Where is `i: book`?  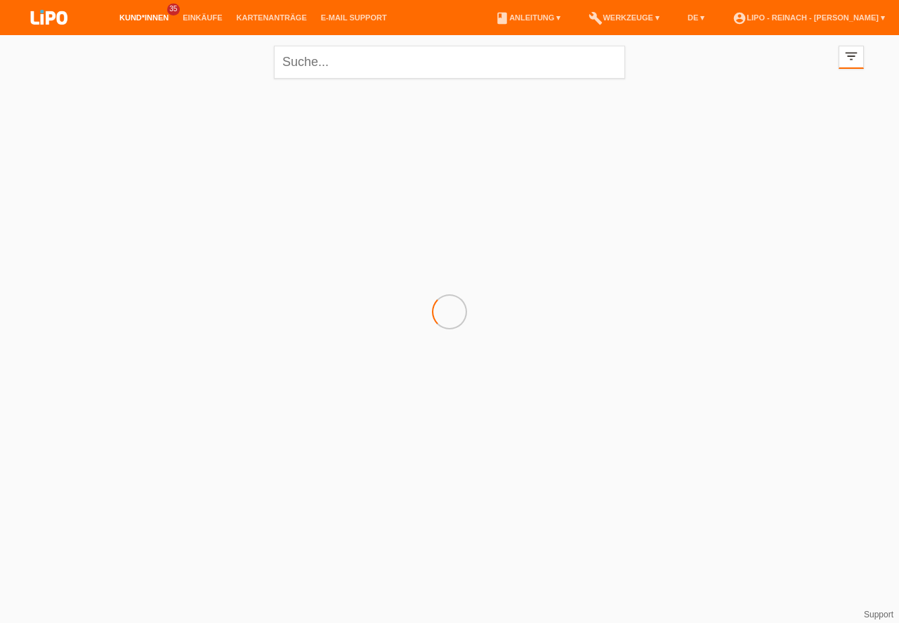
i: book is located at coordinates (502, 18).